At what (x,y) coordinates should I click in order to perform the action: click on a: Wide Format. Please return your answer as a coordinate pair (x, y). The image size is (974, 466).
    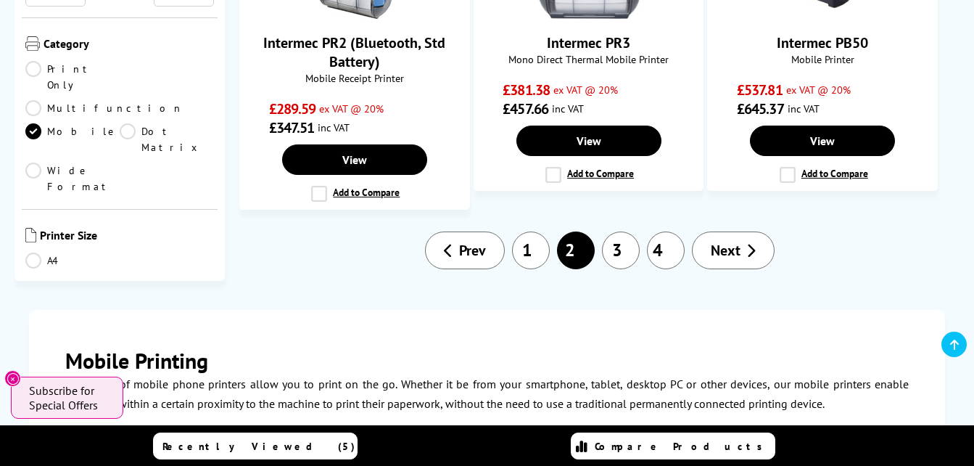
    Looking at the image, I should click on (73, 178).